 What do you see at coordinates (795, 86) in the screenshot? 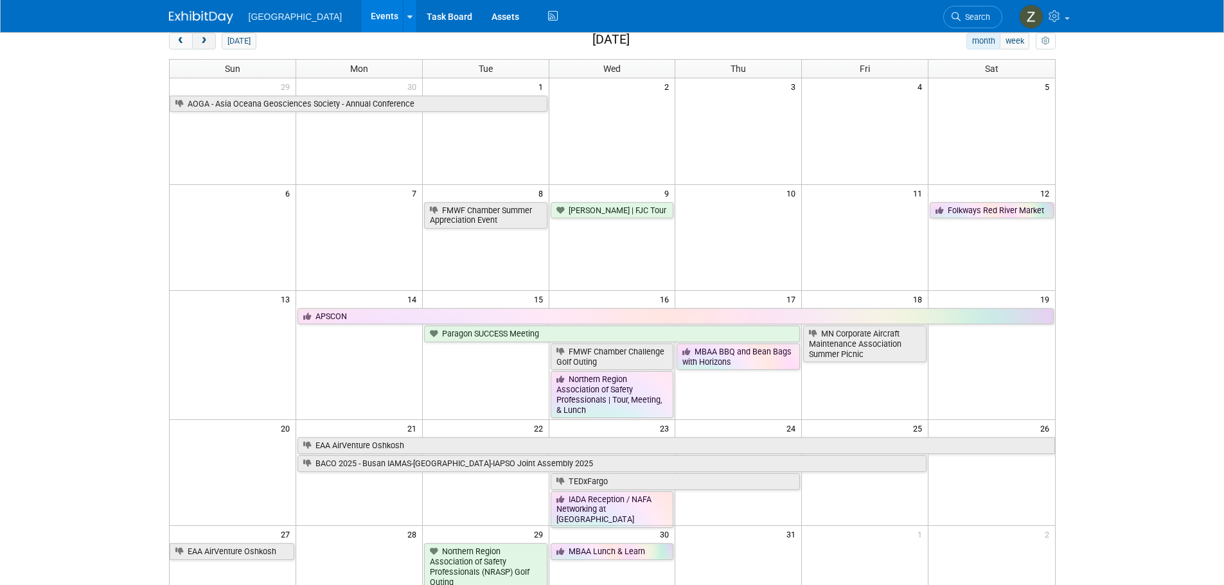
I see `span: 3` at bounding box center [795, 86].